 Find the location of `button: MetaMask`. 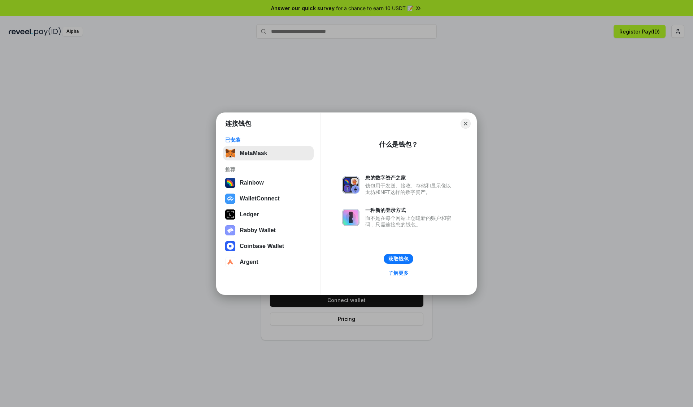

button: MetaMask is located at coordinates (268, 153).